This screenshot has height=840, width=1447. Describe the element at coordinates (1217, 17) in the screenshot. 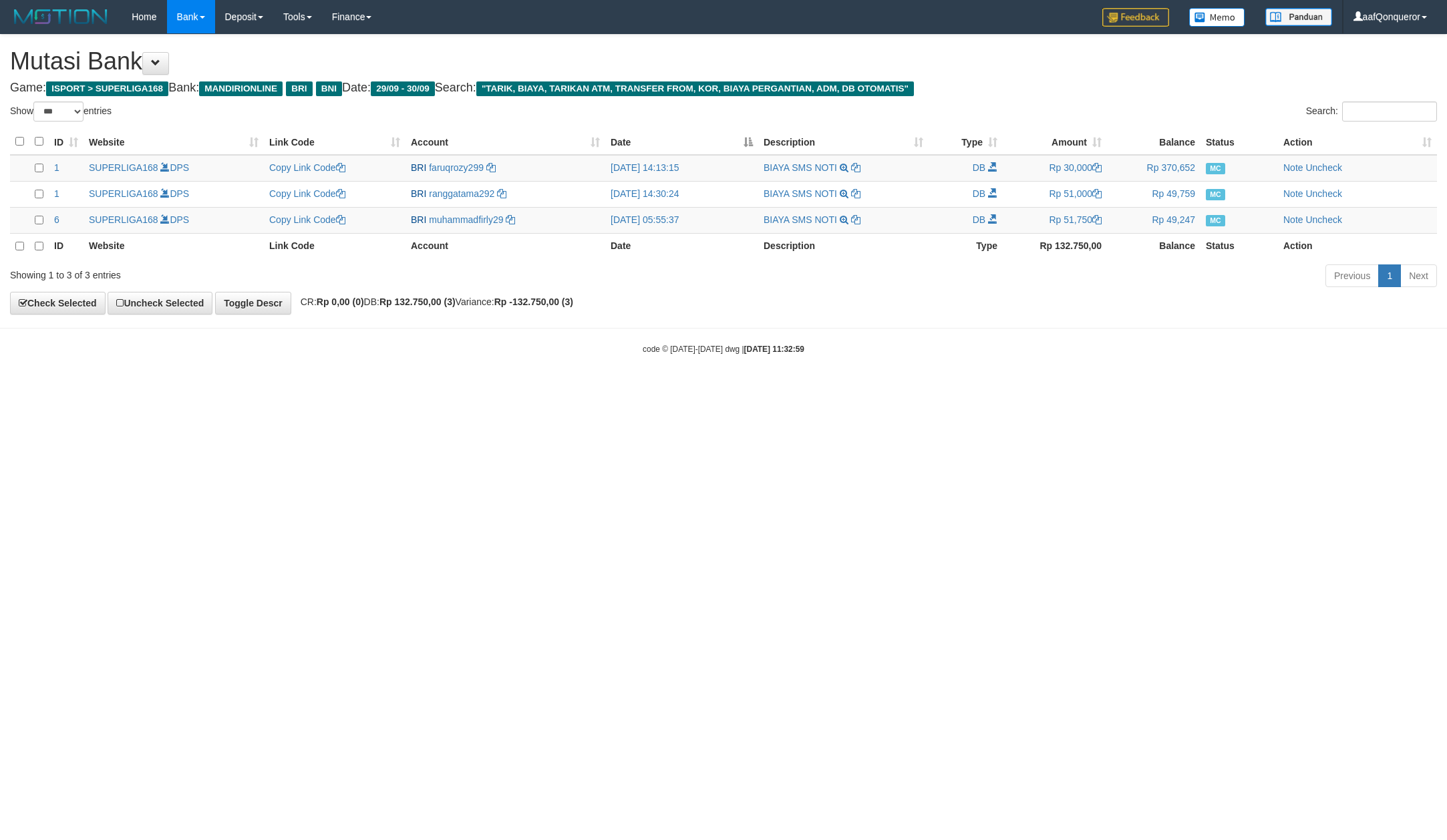

I see `img: Button%20Memo.svg` at that location.